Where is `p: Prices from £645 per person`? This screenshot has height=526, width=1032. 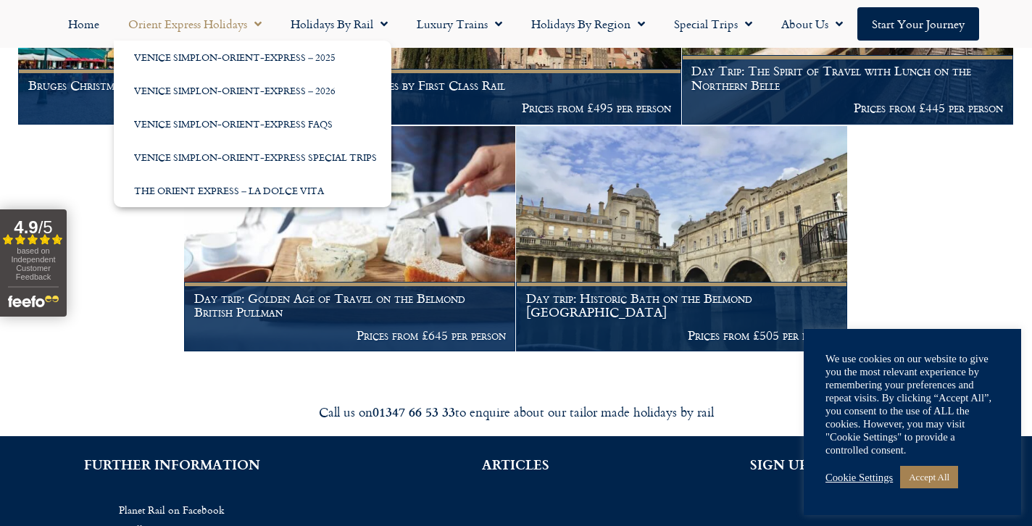 p: Prices from £645 per person is located at coordinates (350, 336).